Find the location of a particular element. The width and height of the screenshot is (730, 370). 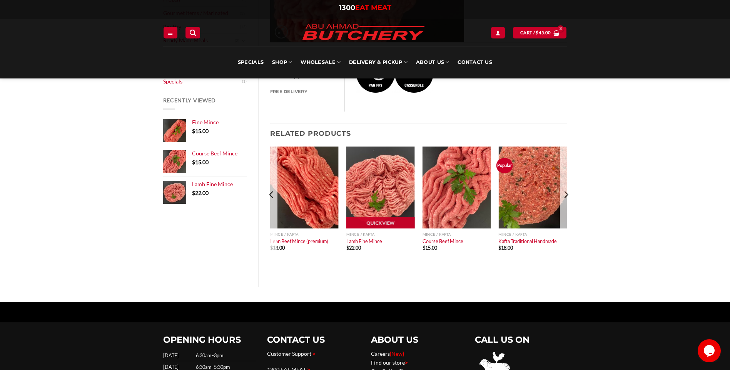

a: Quick View is located at coordinates (381, 223).